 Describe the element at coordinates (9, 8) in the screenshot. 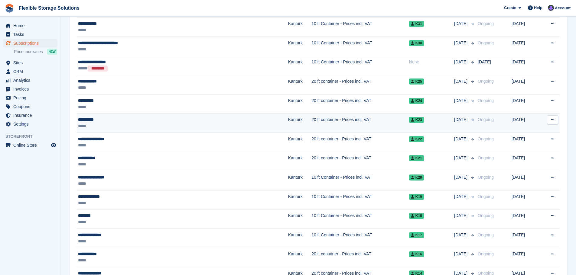

I see `img: stora-icon-8386f47178a22dfd0bd8f6a31ec36ba5ce8667c1dd55bd0f319d3a0aa187defe.svg` at that location.